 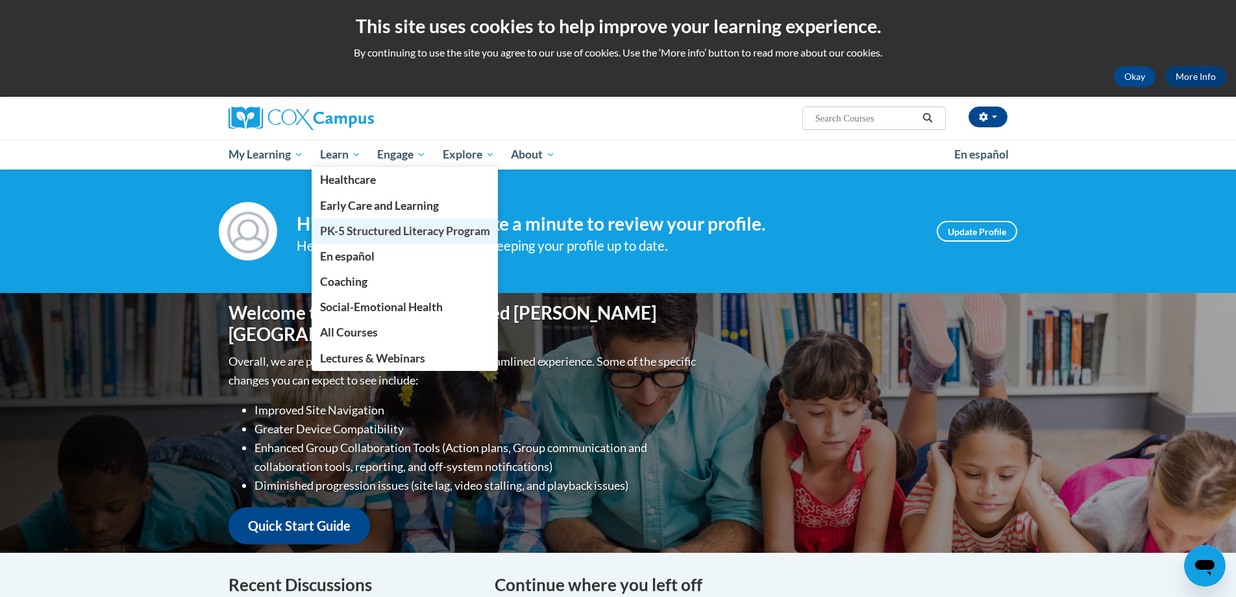 What do you see at coordinates (405, 179) in the screenshot?
I see `a: Healthcare` at bounding box center [405, 179].